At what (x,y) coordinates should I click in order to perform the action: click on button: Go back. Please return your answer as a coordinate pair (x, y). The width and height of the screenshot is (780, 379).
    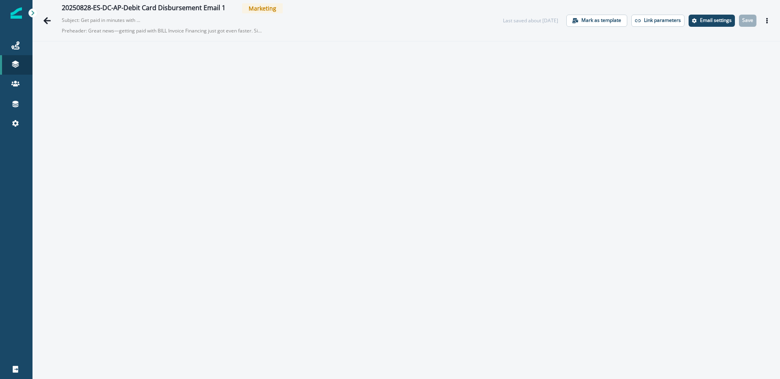
    Looking at the image, I should click on (47, 21).